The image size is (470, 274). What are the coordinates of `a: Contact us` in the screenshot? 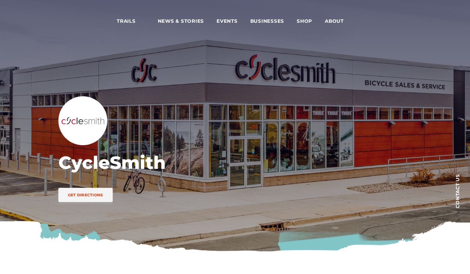 It's located at (457, 191).